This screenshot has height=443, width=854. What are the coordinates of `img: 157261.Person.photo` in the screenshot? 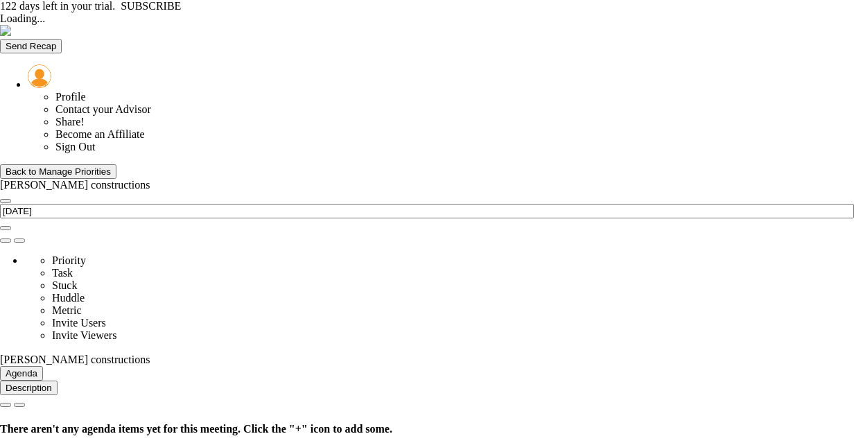 It's located at (40, 76).